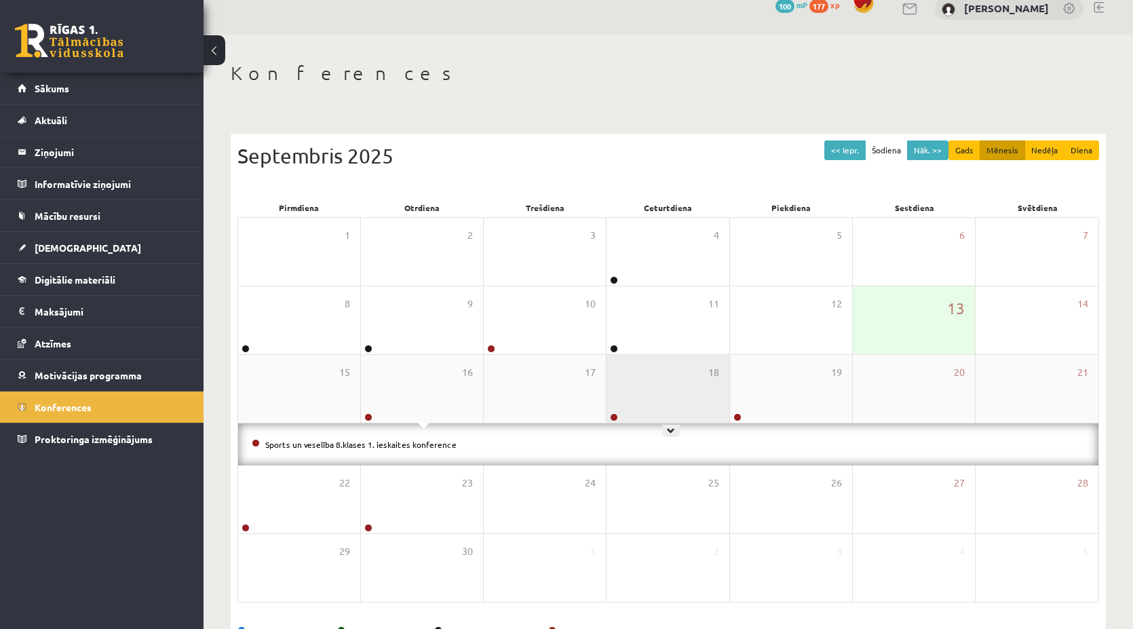  I want to click on span: 26, so click(836, 483).